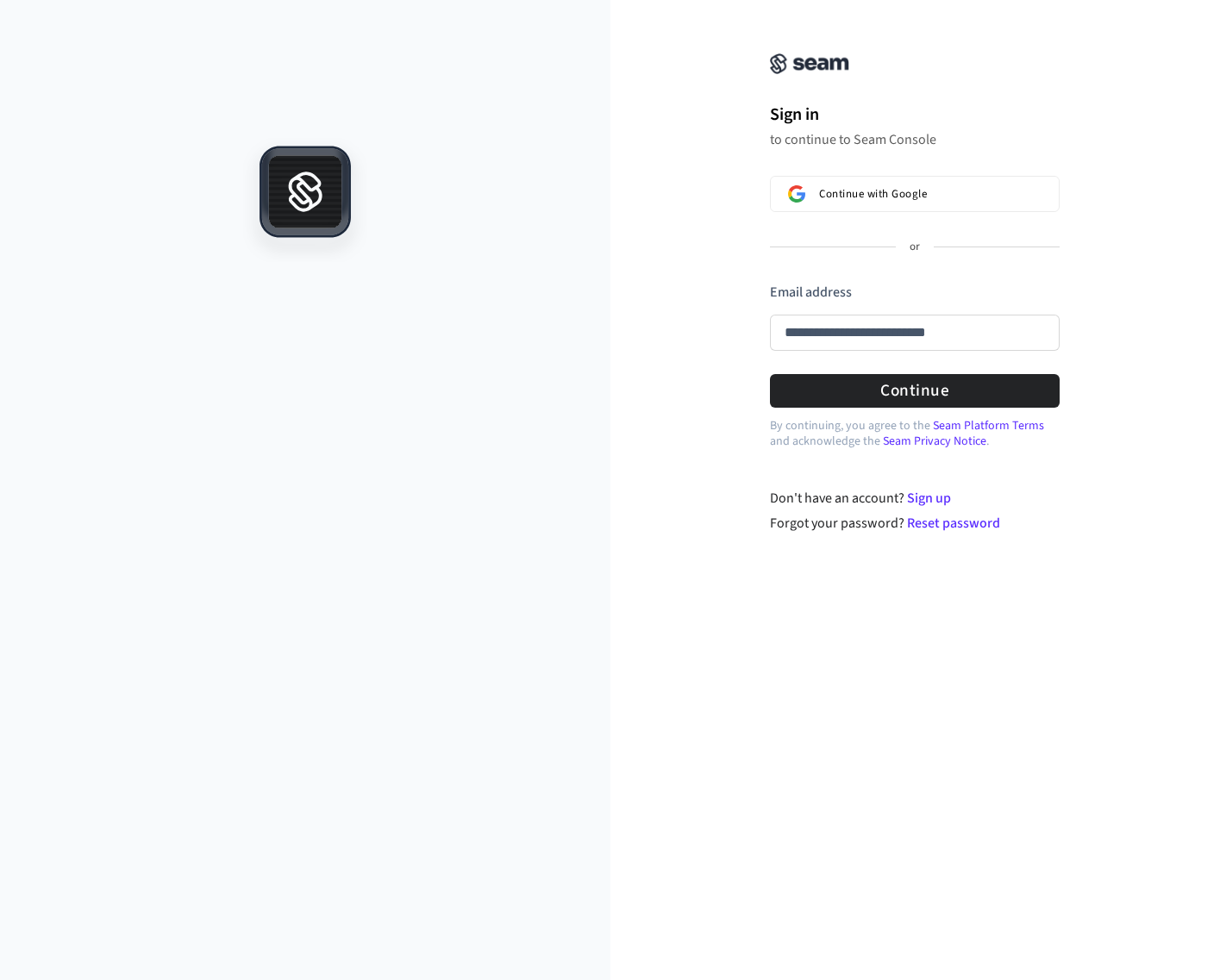  Describe the element at coordinates (873, 194) in the screenshot. I see `span: Continue with Google` at that location.